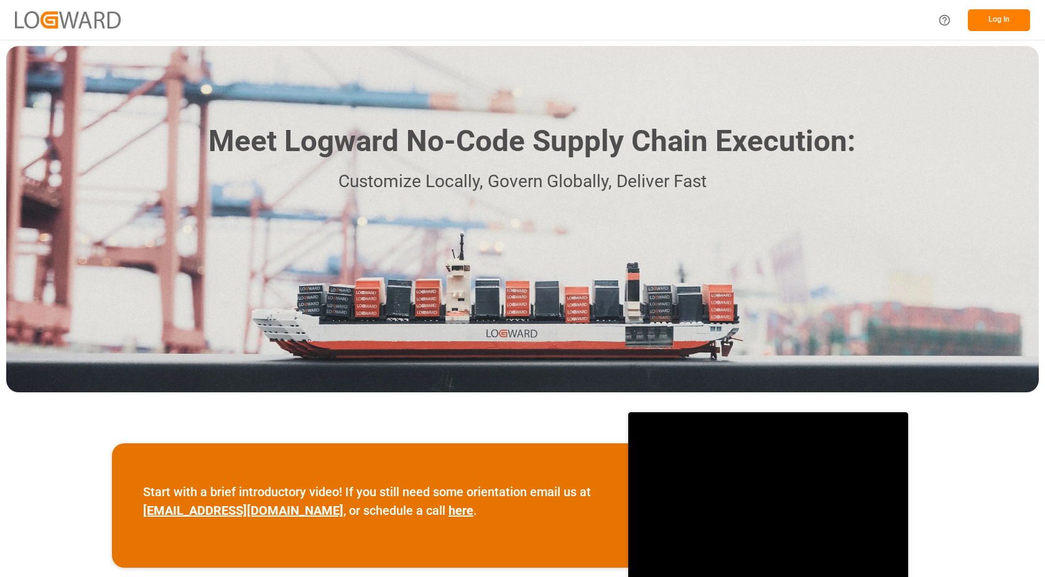 The image size is (1045, 577). I want to click on p: Customize Locally, Govern Globally, Deliver Fast, so click(523, 182).